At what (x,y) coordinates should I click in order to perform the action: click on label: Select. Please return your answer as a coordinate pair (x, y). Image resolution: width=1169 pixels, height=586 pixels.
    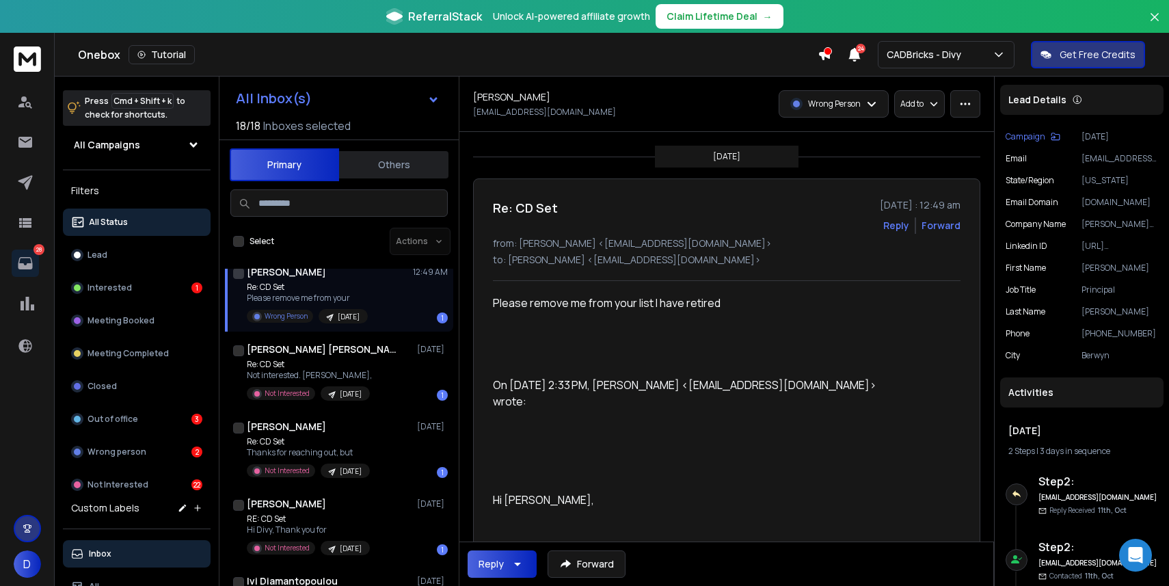
    Looking at the image, I should click on (262, 241).